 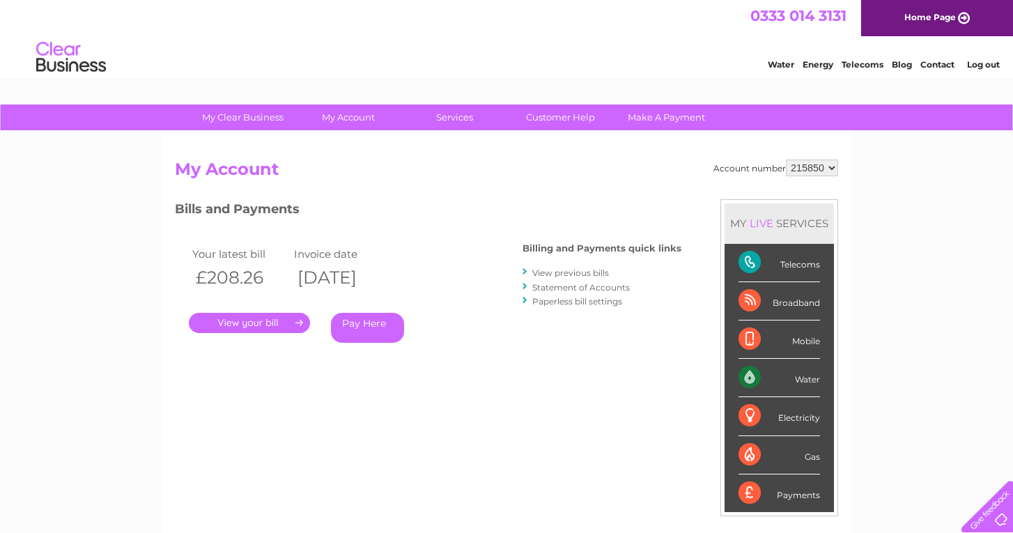 I want to click on th: £208.26, so click(x=240, y=277).